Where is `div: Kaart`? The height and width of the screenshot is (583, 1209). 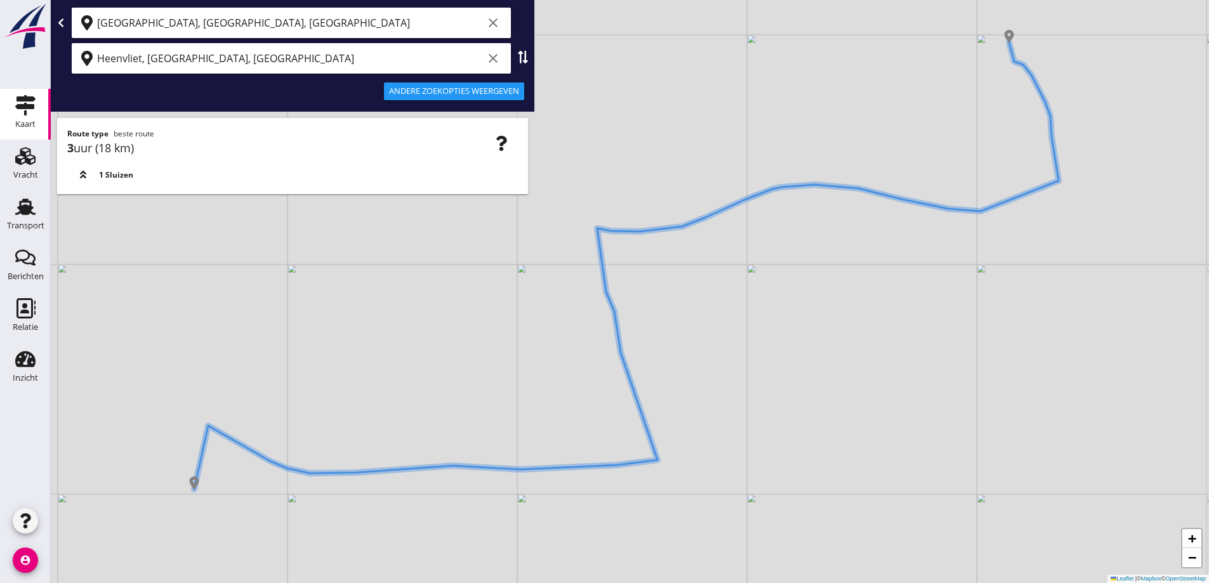
div: Kaart is located at coordinates (25, 124).